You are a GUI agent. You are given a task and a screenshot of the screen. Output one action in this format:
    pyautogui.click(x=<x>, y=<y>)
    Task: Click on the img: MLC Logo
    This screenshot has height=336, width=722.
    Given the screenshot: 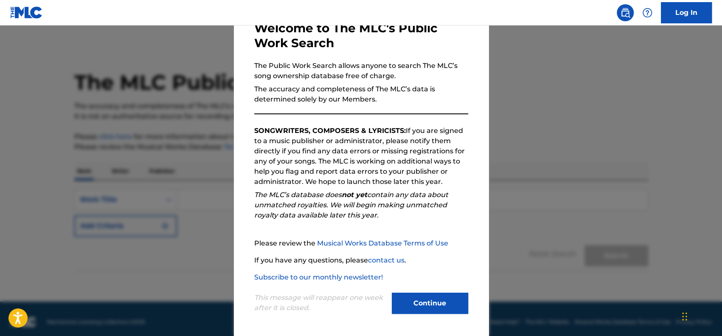 What is the action you would take?
    pyautogui.click(x=26, y=12)
    